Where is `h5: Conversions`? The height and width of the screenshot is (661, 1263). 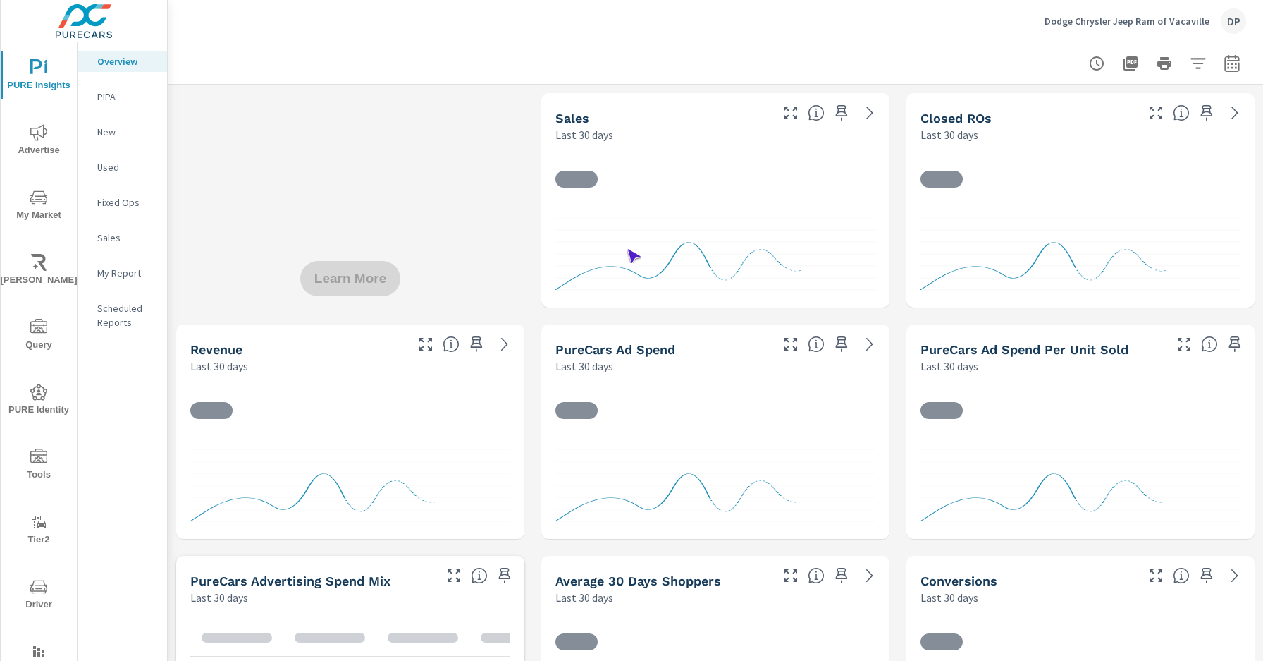 h5: Conversions is located at coordinates (959, 580).